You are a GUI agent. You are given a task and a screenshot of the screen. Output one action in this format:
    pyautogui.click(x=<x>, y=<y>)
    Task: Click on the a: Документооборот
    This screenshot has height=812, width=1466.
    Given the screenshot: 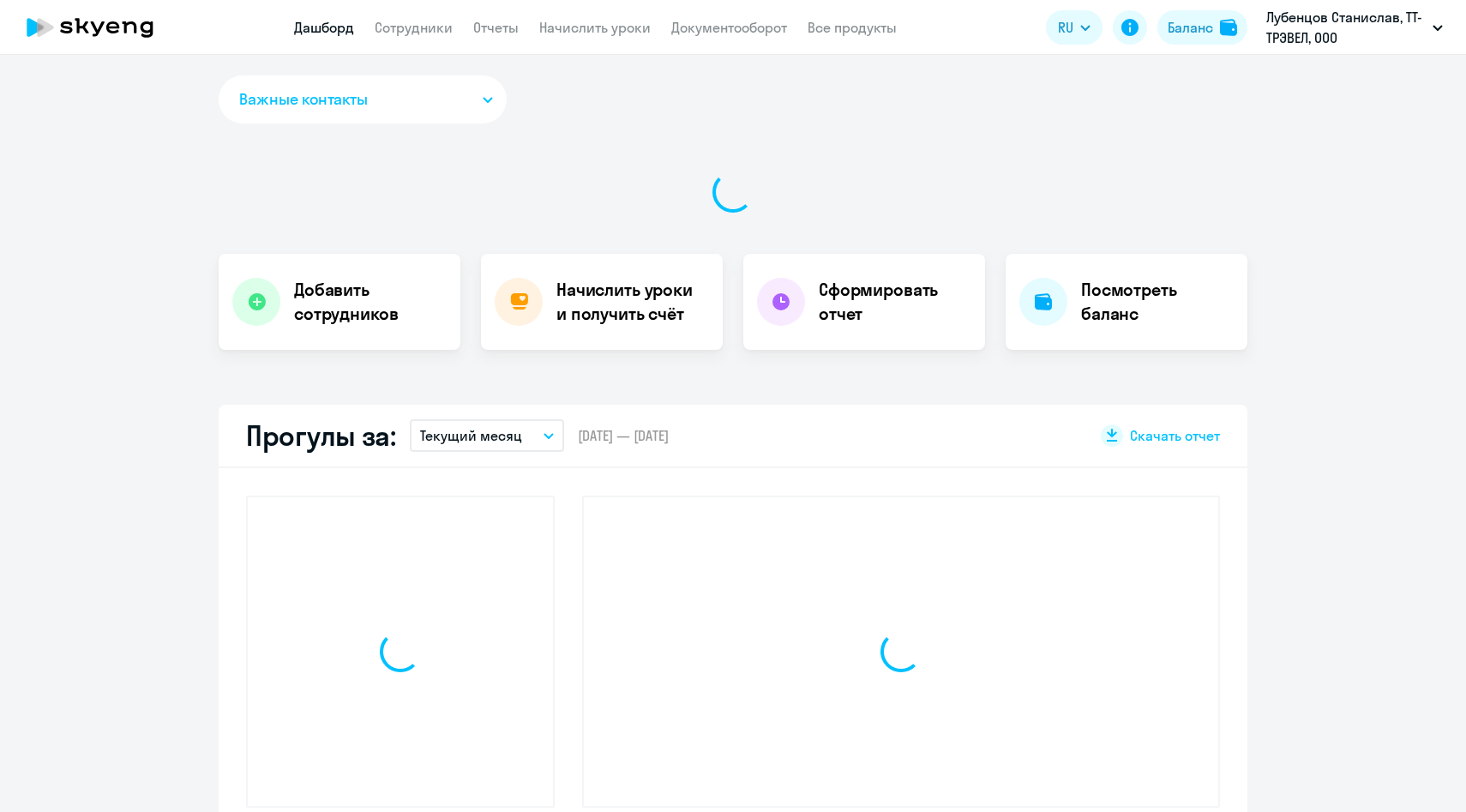 What is the action you would take?
    pyautogui.click(x=728, y=27)
    